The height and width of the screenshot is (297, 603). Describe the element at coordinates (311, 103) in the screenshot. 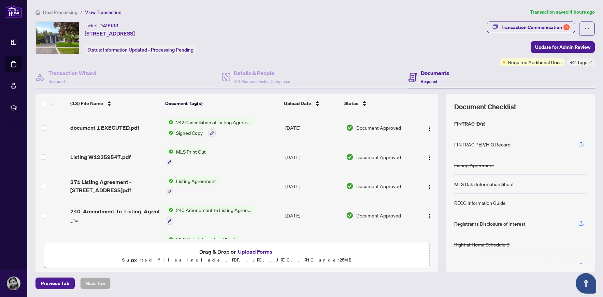

I see `th: Upload Date` at that location.